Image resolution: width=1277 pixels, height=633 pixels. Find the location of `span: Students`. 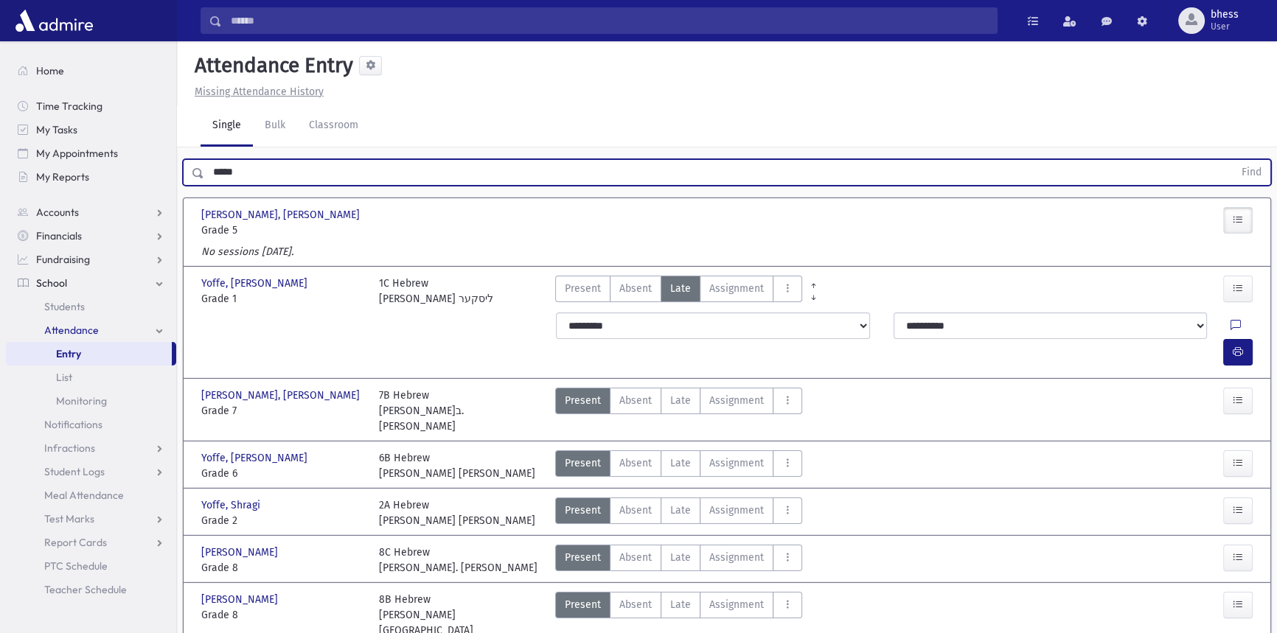

span: Students is located at coordinates (64, 307).